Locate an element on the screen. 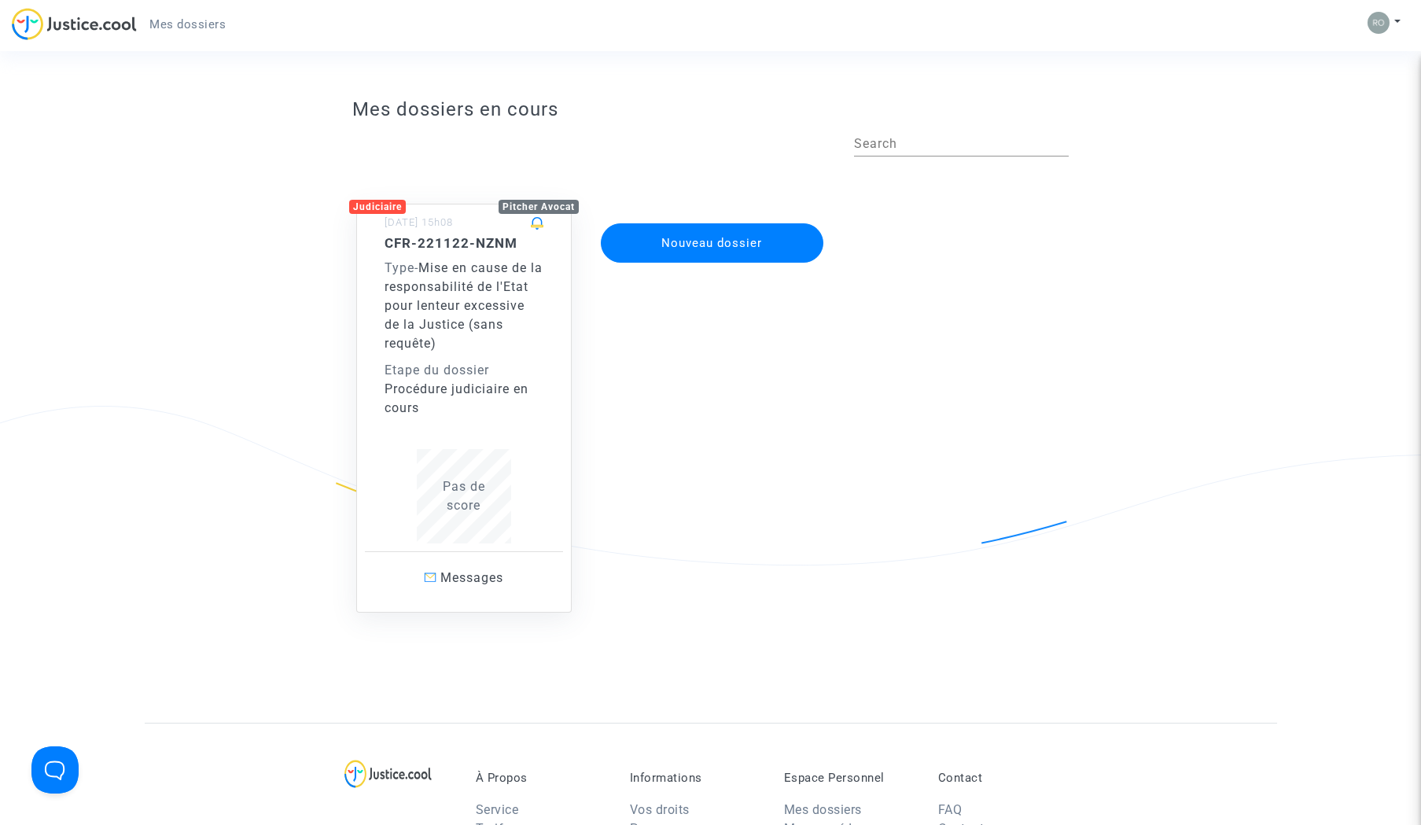 The image size is (1421, 825). span: Mes dossiers is located at coordinates (187, 24).